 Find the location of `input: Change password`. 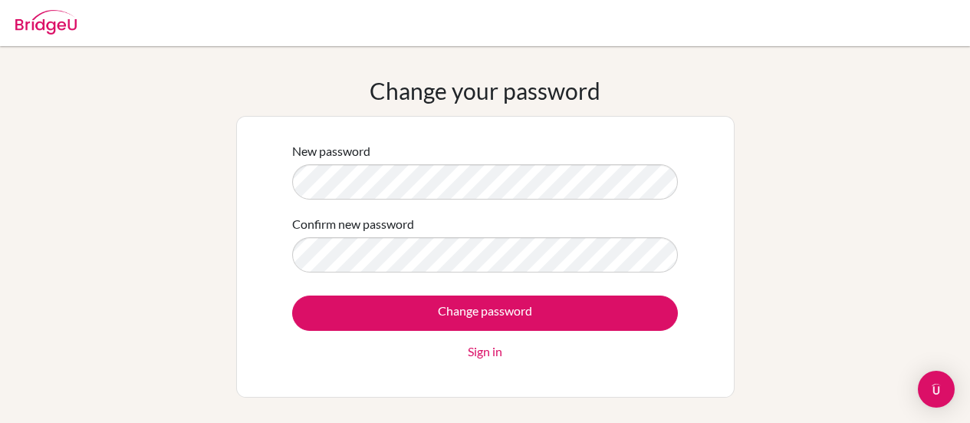

input: Change password is located at coordinates (485, 313).